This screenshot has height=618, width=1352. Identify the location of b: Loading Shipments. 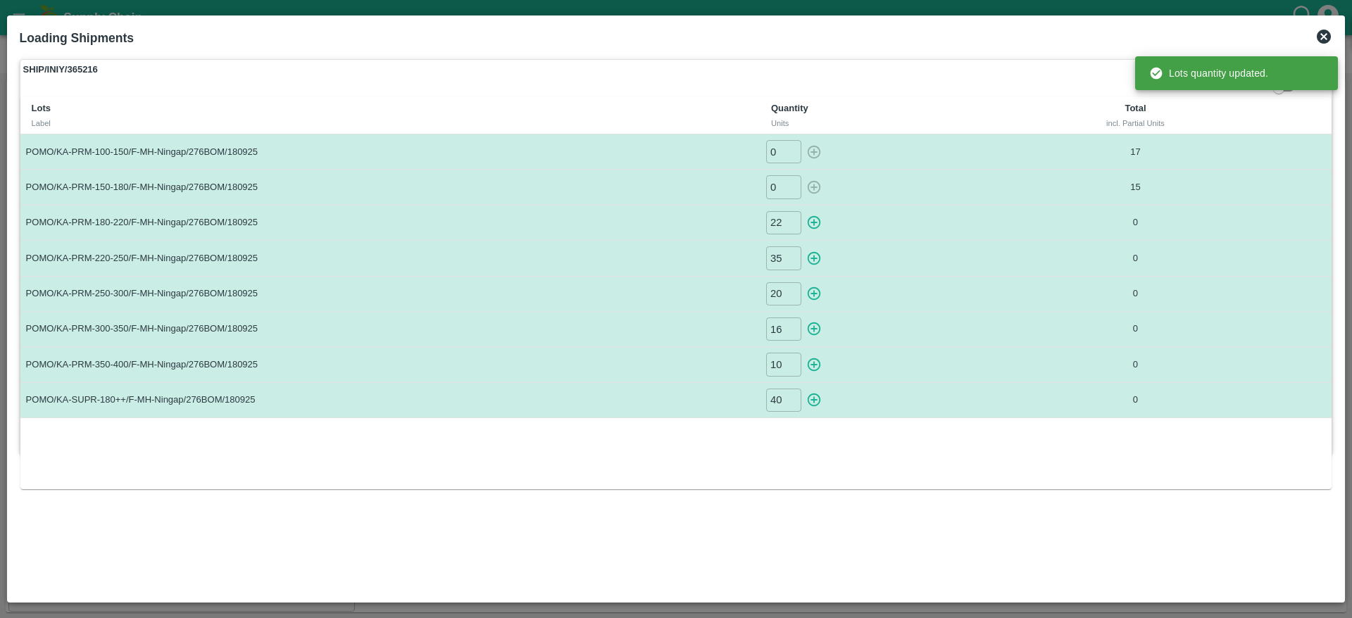
(77, 38).